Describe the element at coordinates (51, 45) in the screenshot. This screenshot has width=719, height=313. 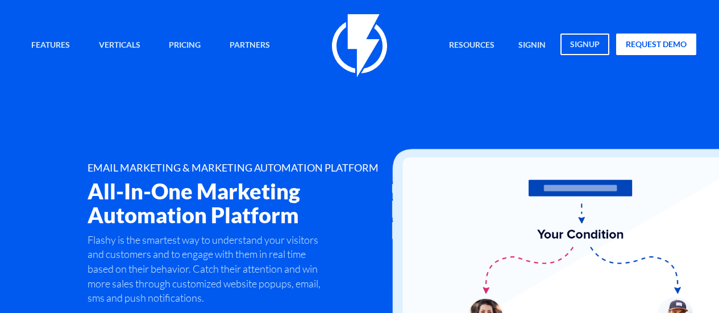
I see `a: Features` at that location.